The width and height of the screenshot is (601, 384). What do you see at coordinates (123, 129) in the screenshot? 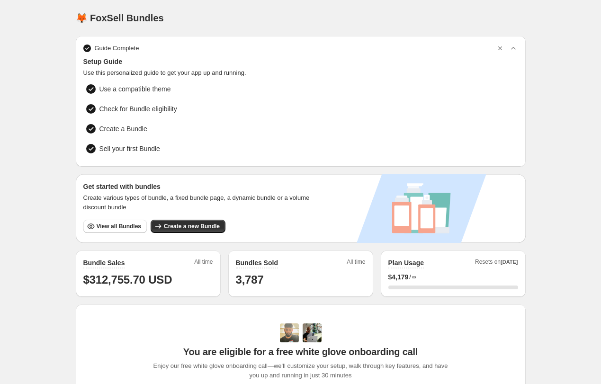
I see `span: Create a Bundle` at bounding box center [123, 129].